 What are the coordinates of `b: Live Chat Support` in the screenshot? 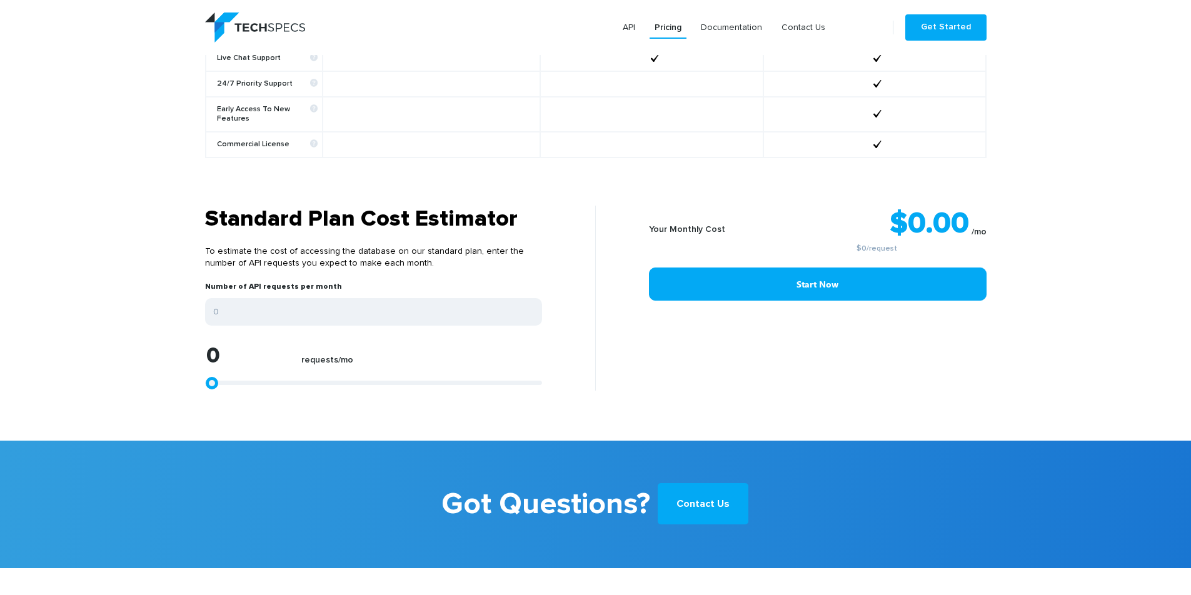 It's located at (267, 58).